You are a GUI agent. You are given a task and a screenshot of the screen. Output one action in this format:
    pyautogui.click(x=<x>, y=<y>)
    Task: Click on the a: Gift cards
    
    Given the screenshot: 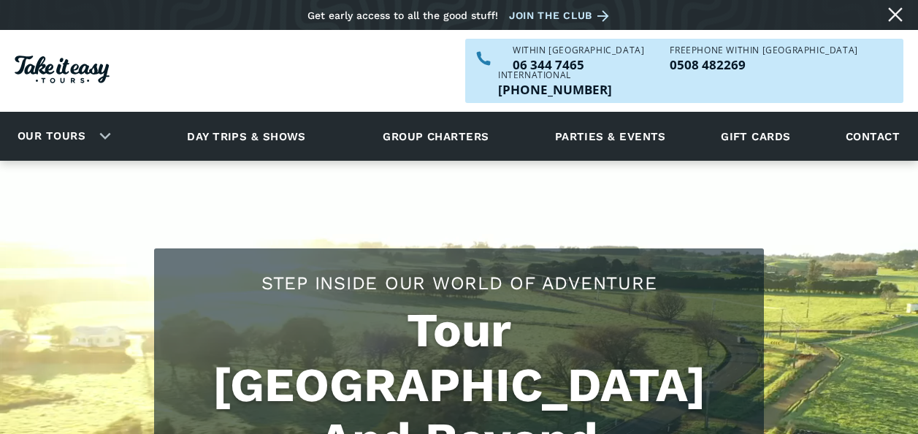 What is the action you would take?
    pyautogui.click(x=756, y=136)
    